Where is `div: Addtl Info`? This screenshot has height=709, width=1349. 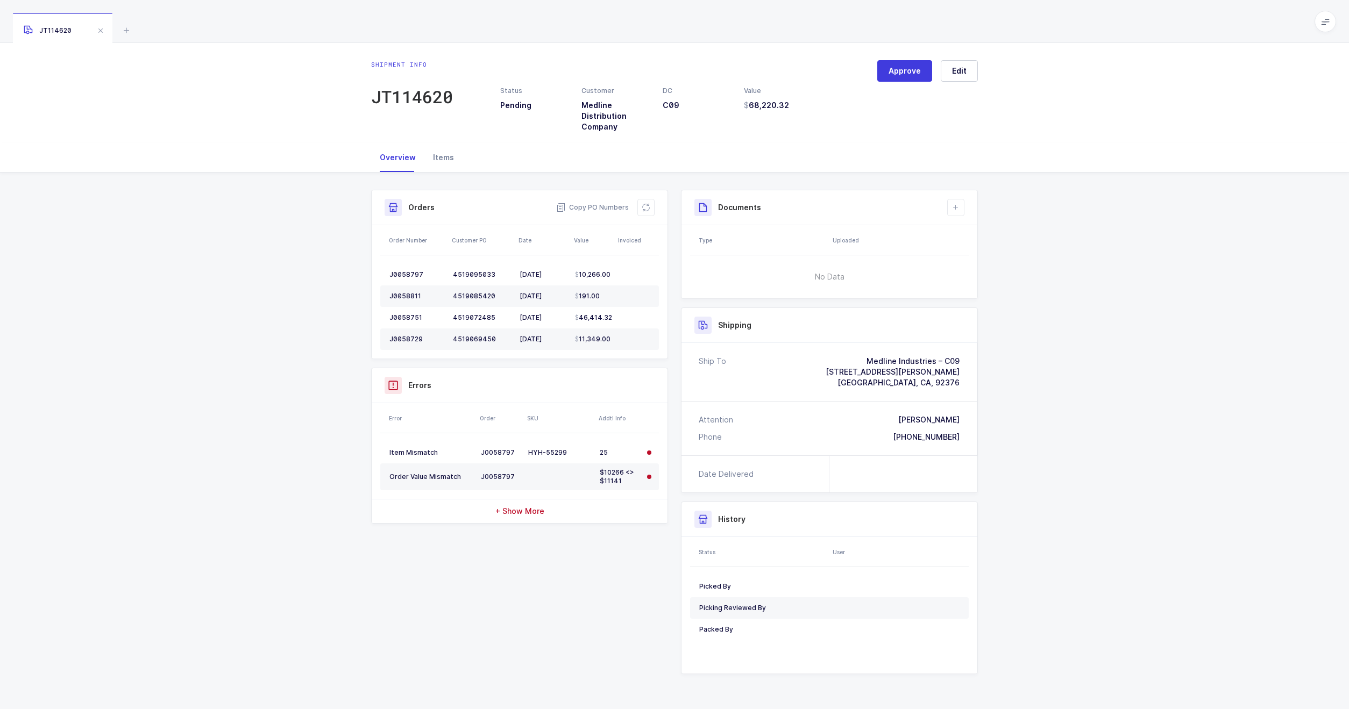 div: Addtl Info is located at coordinates (619, 418).